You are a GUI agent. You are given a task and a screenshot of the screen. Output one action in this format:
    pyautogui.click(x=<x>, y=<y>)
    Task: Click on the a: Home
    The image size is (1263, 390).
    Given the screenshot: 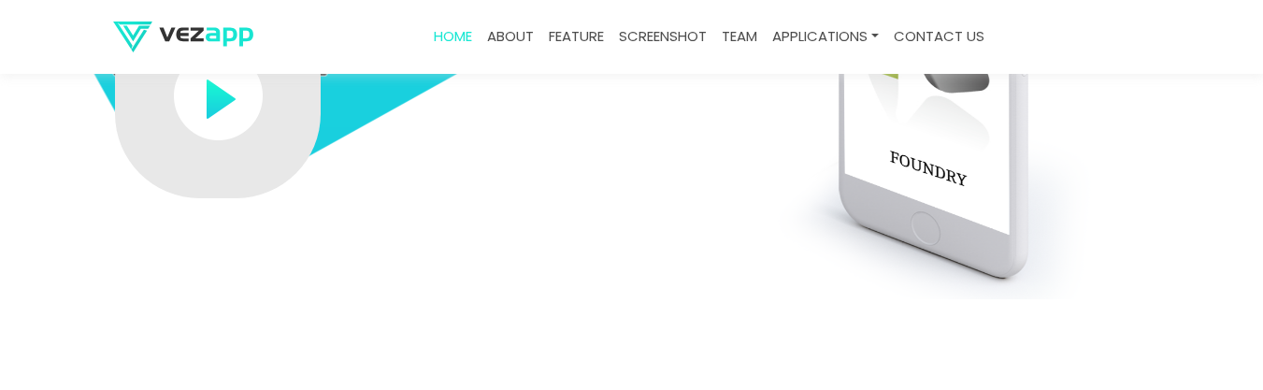 What is the action you would take?
    pyautogui.click(x=452, y=36)
    